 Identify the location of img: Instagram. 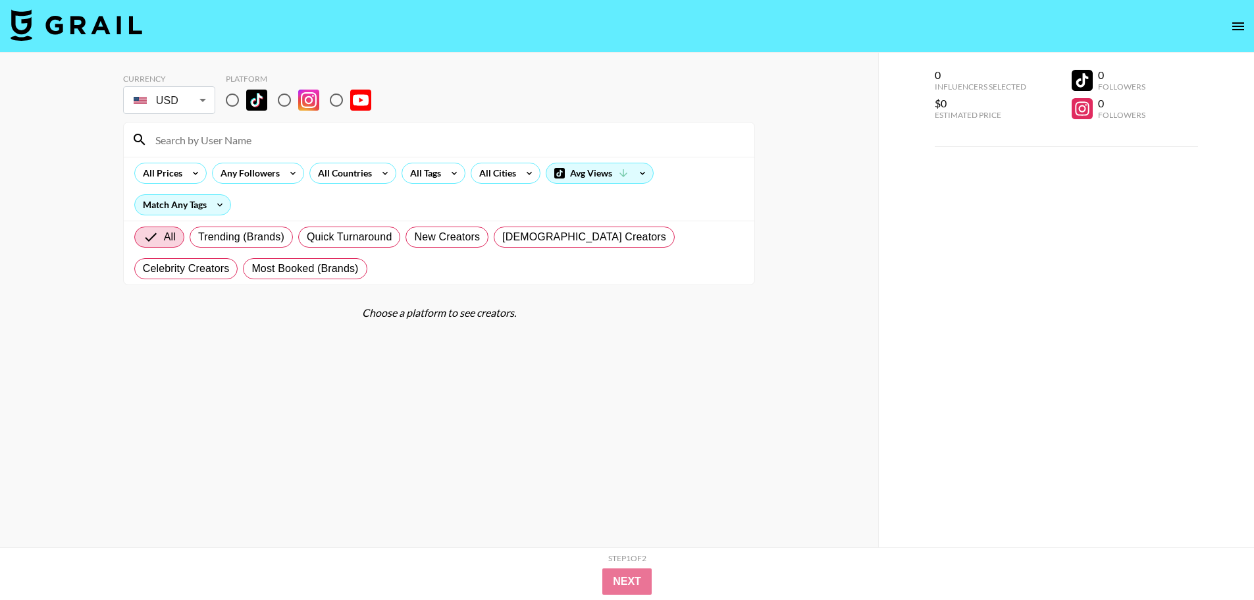
(309, 100).